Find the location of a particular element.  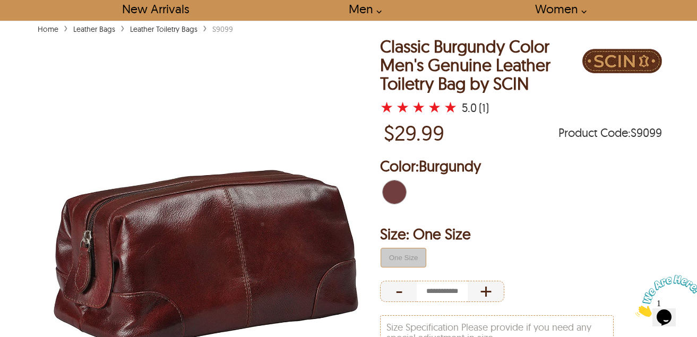

a: Leather Toiletry Bags is located at coordinates (163, 29).